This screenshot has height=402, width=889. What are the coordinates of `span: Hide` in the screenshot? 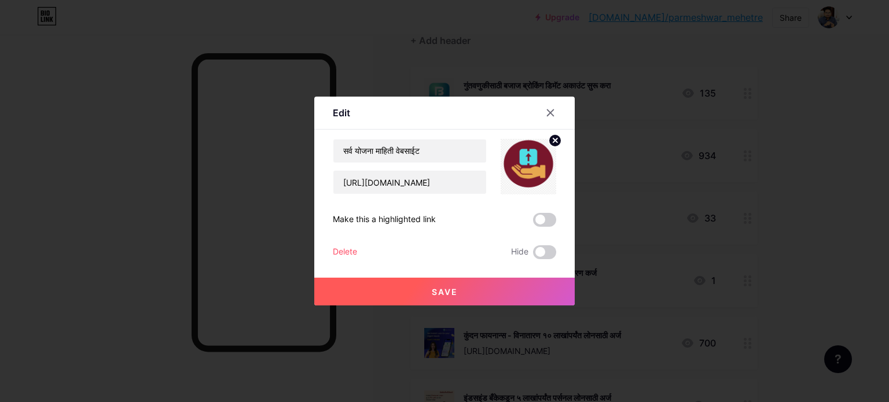 It's located at (520, 252).